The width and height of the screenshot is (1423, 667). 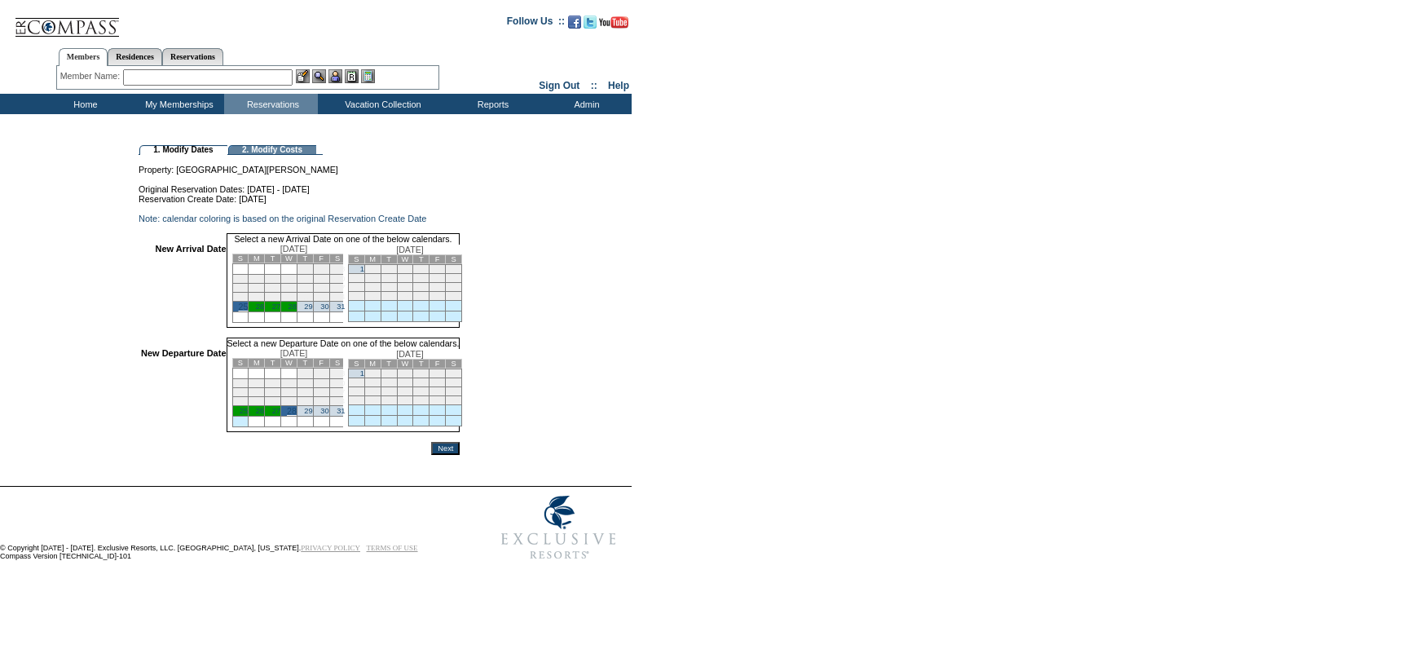 I want to click on img: Impersonate, so click(x=335, y=76).